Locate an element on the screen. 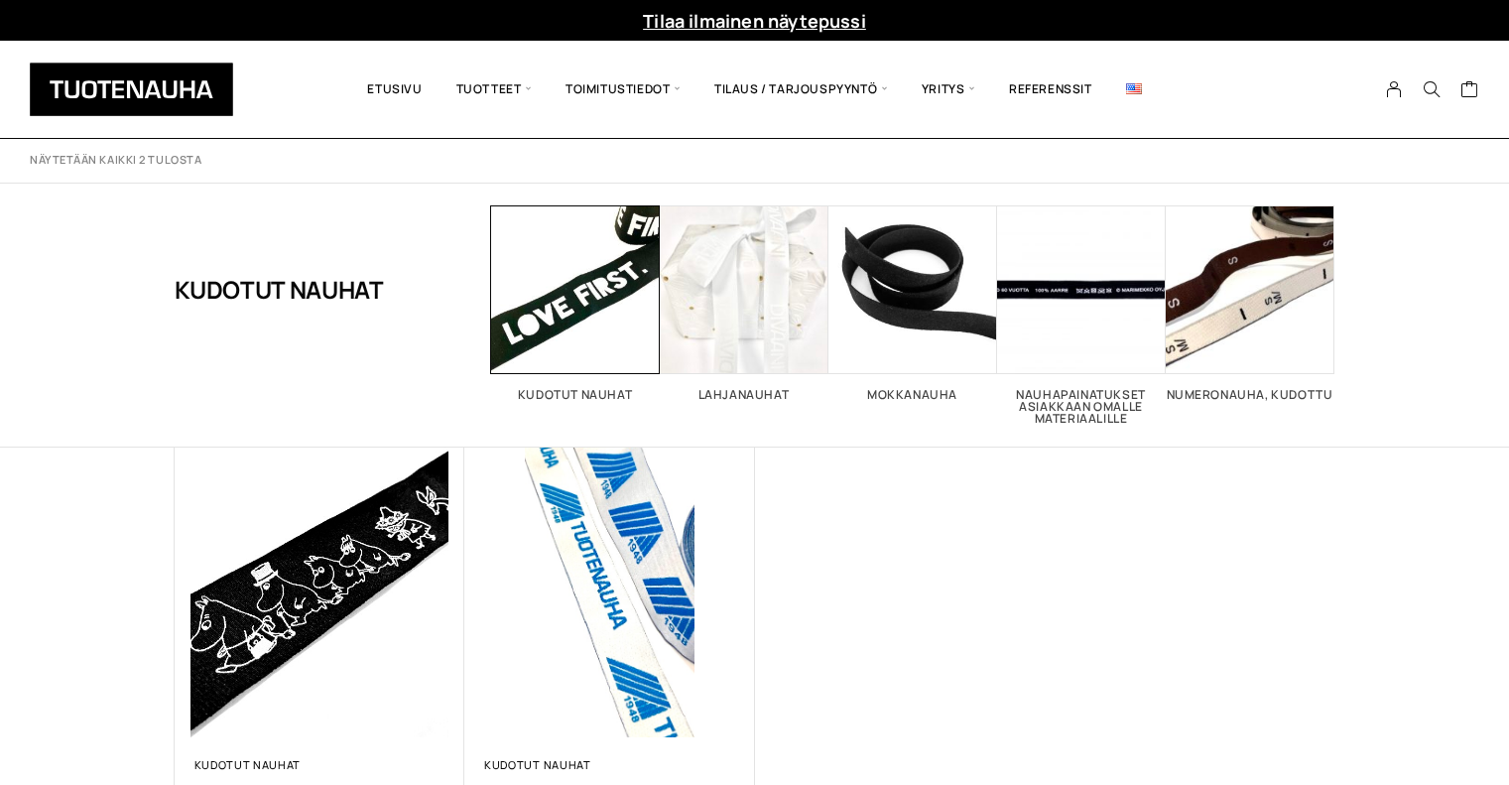  img: Tuotenauha Oy is located at coordinates (131, 89).